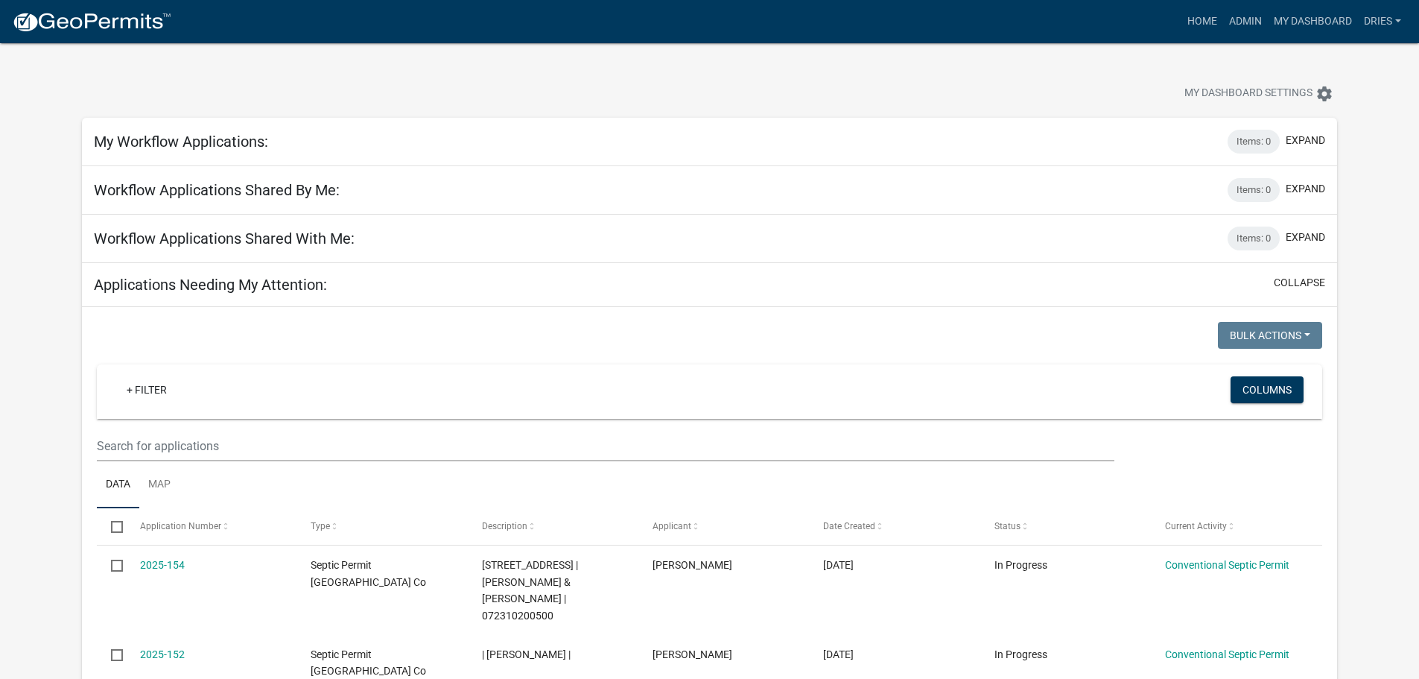 This screenshot has width=1419, height=679. I want to click on datatable-header-cell: Current Activity, so click(1236, 526).